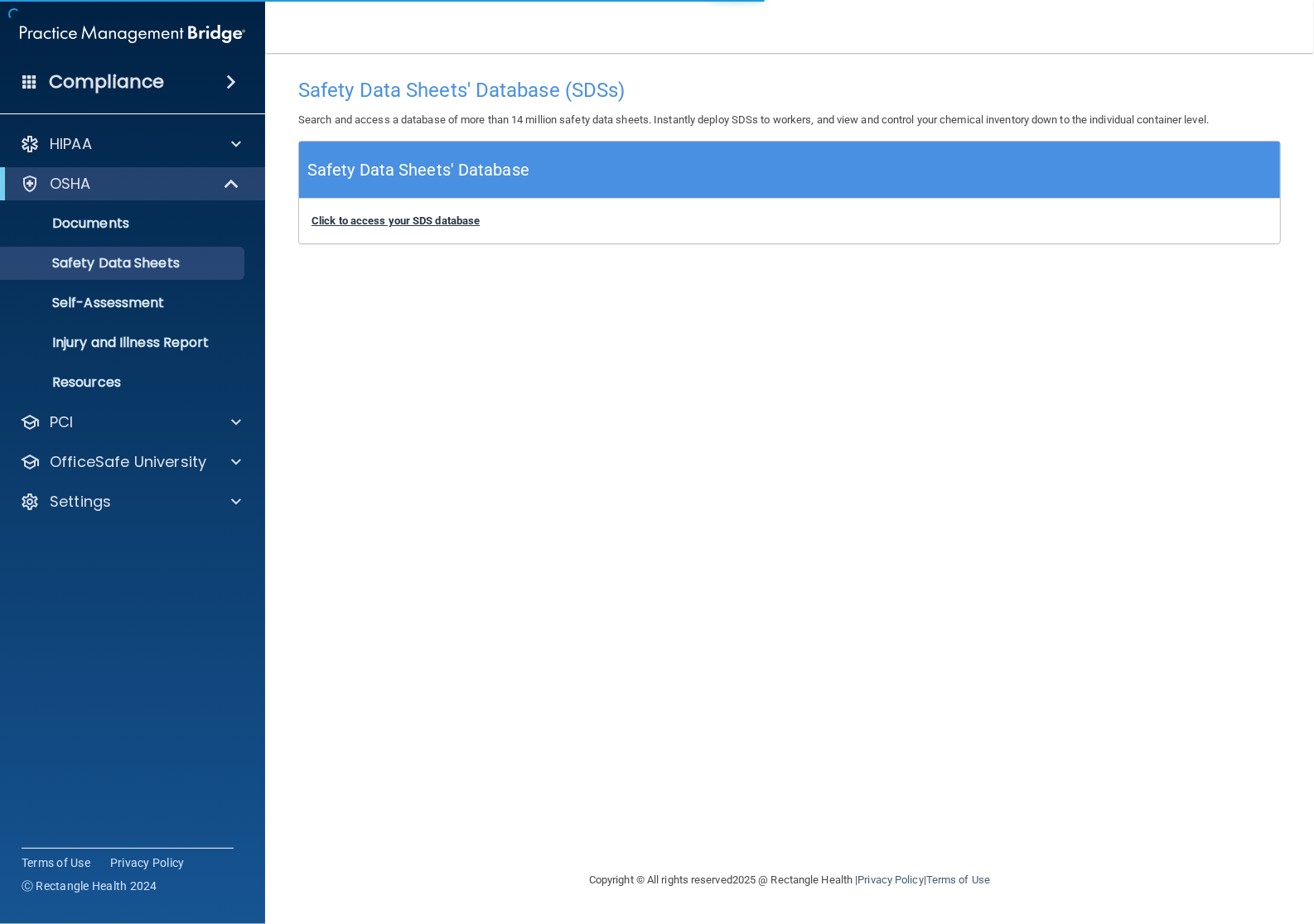 The height and width of the screenshot is (924, 1314). I want to click on a: HIPAA, so click(130, 144).